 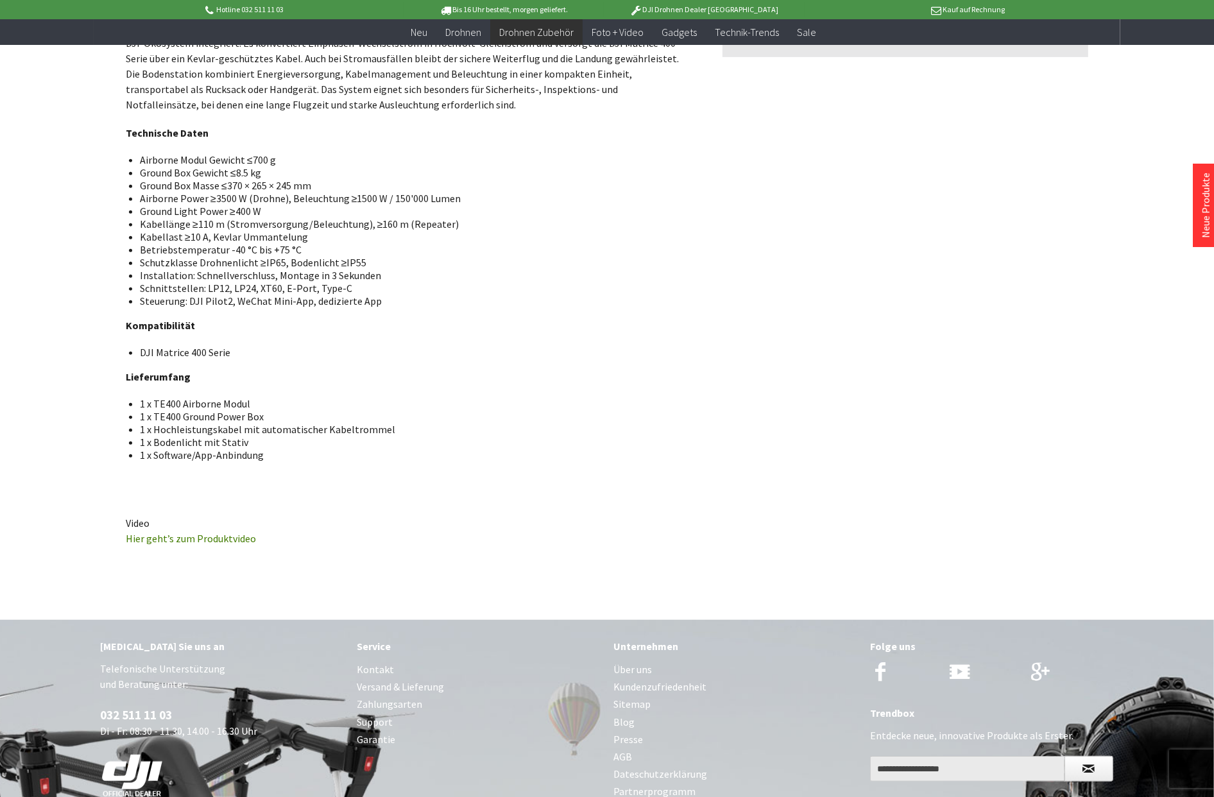 I want to click on p: Video, so click(x=405, y=531).